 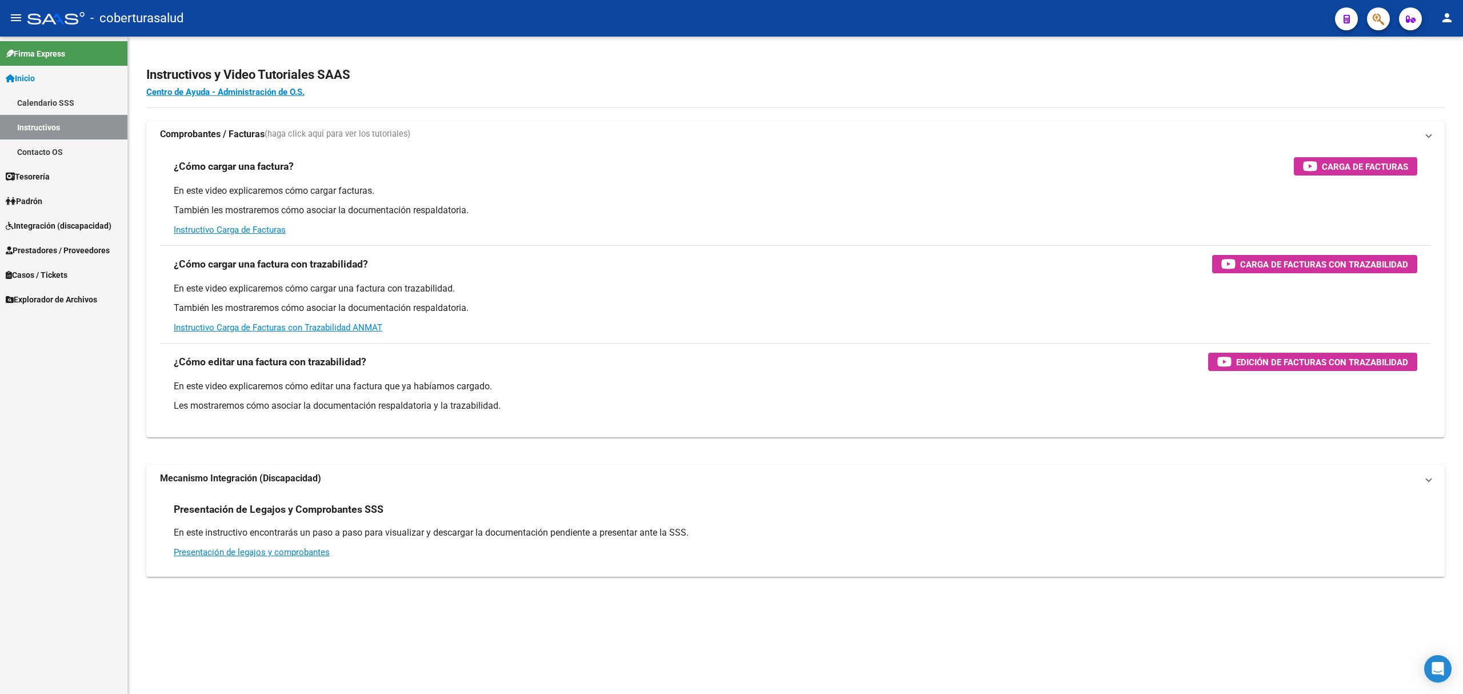 What do you see at coordinates (1364, 166) in the screenshot?
I see `span: Carga de Facturas` at bounding box center [1364, 166].